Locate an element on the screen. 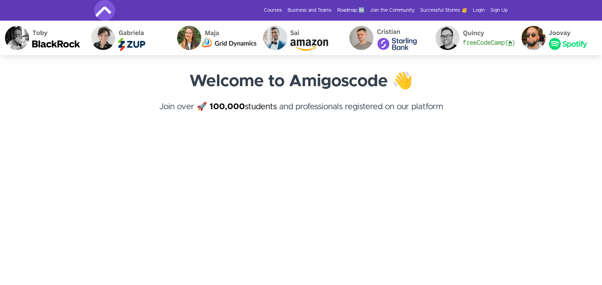 This screenshot has height=285, width=602. img: Maja is located at coordinates (215, 38).